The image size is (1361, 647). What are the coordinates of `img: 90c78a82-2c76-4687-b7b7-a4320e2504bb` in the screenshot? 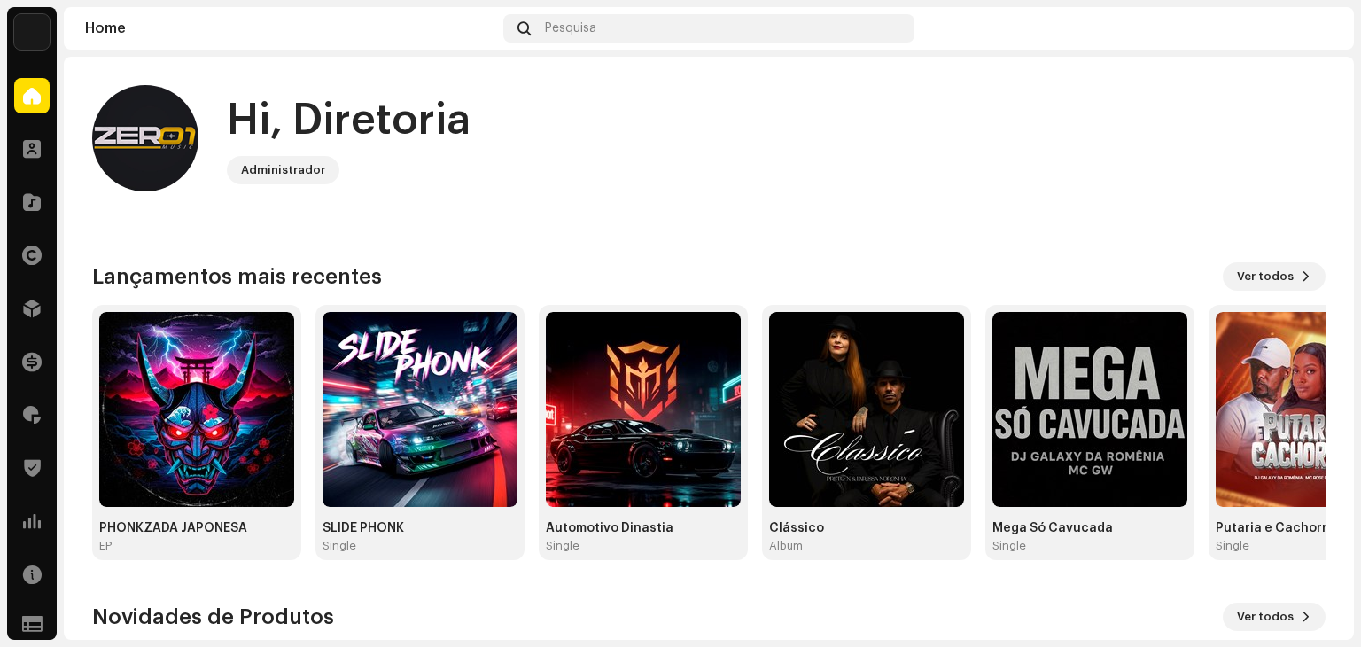 It's located at (867, 409).